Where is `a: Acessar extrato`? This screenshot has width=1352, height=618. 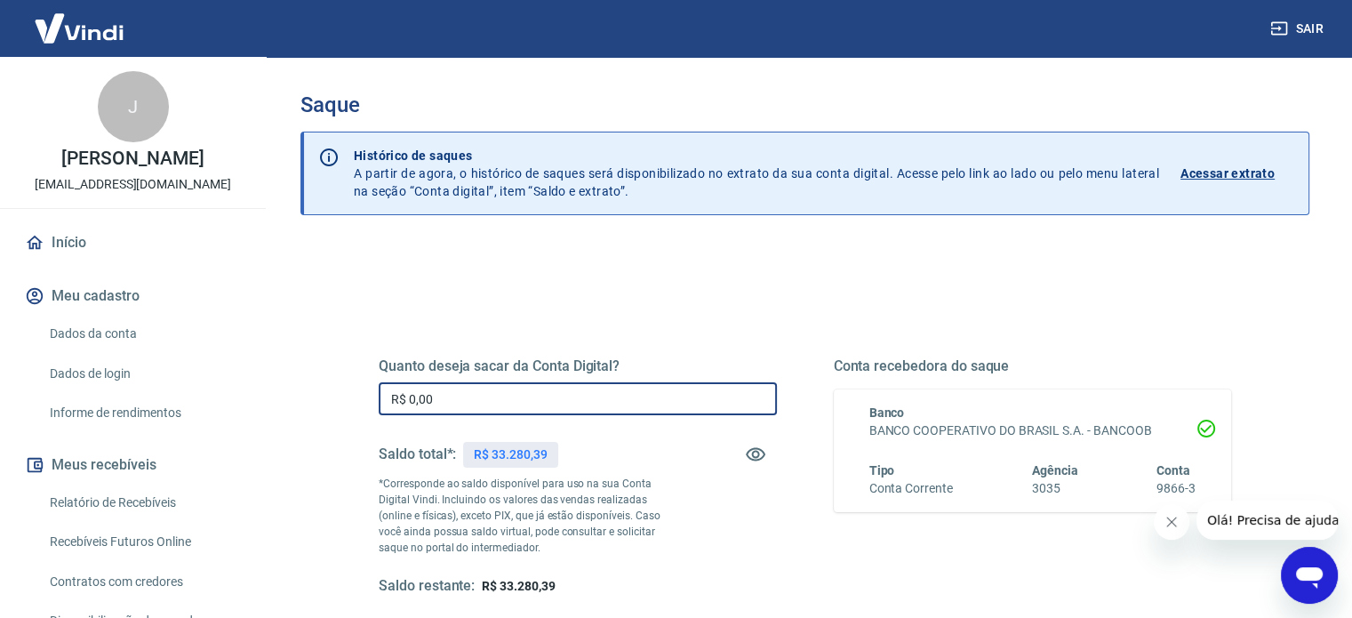 a: Acessar extrato is located at coordinates (1238, 173).